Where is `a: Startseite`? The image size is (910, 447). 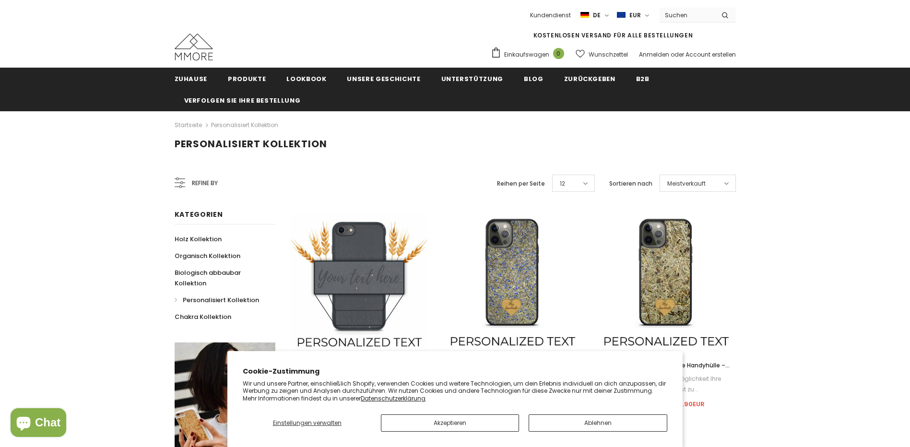
a: Startseite is located at coordinates (188, 125).